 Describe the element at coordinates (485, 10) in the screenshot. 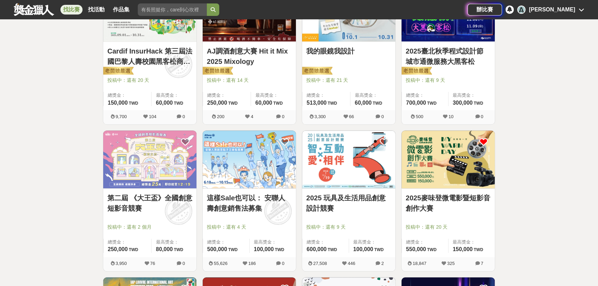

I see `a: 辦比賽` at that location.